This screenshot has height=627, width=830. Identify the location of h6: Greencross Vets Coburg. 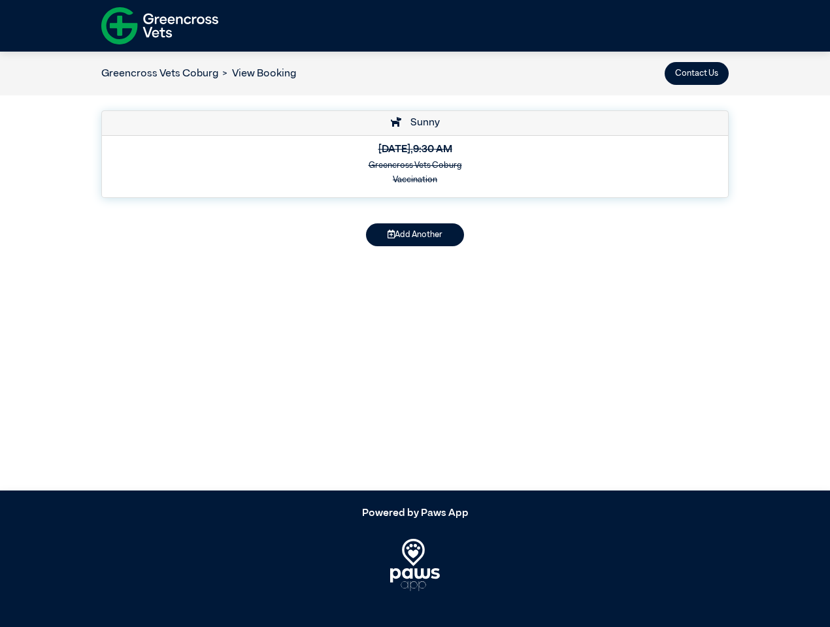
(415, 165).